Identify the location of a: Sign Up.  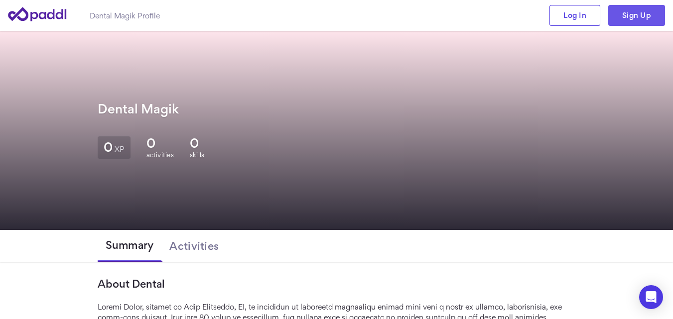
(637, 15).